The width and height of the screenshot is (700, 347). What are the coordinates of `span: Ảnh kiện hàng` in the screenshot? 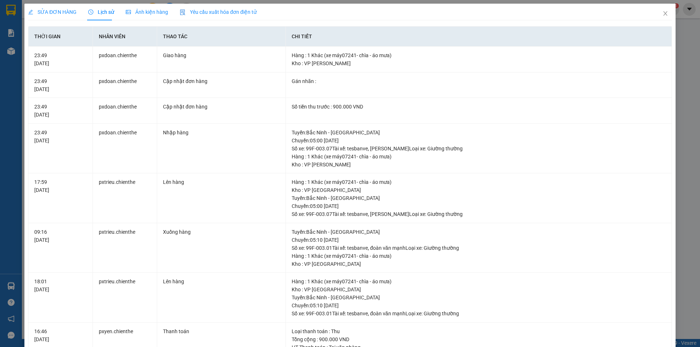 It's located at (147, 12).